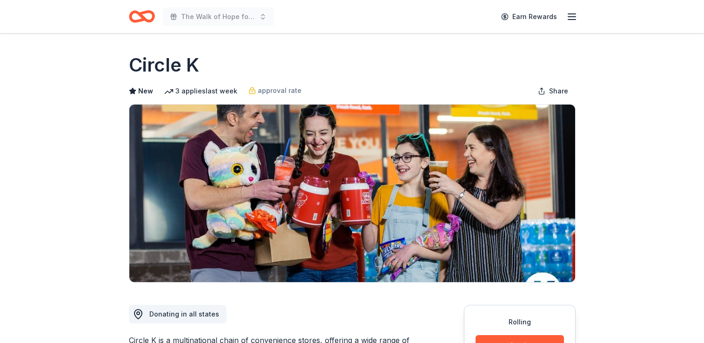  I want to click on h1: Circle K, so click(164, 65).